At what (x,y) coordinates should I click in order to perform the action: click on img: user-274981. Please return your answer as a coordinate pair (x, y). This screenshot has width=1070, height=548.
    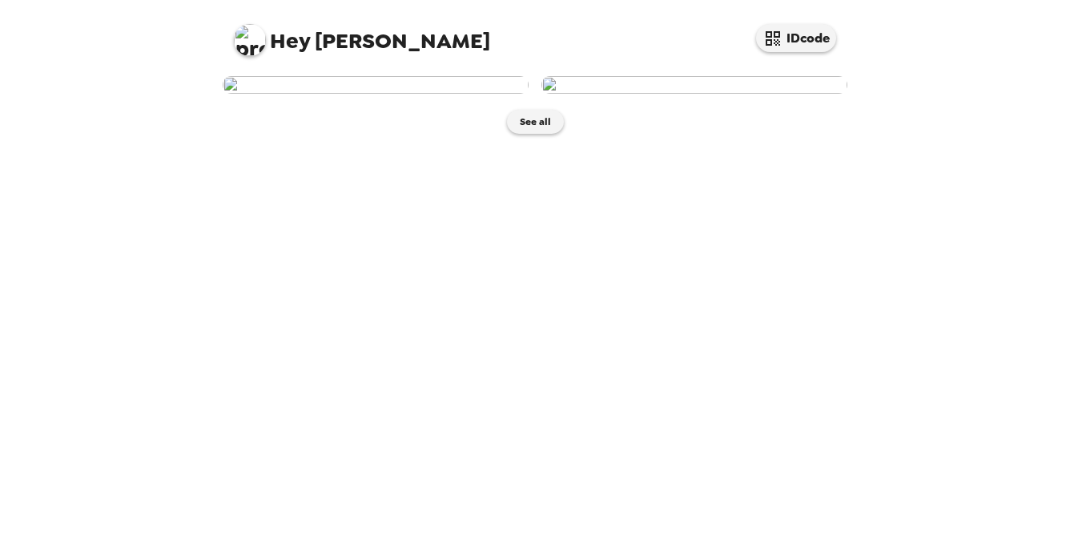
    Looking at the image, I should click on (376, 85).